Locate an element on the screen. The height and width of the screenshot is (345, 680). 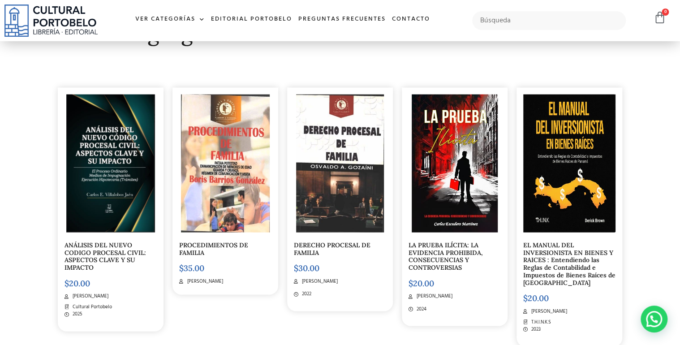
bdi: 35.00 is located at coordinates (192, 268).